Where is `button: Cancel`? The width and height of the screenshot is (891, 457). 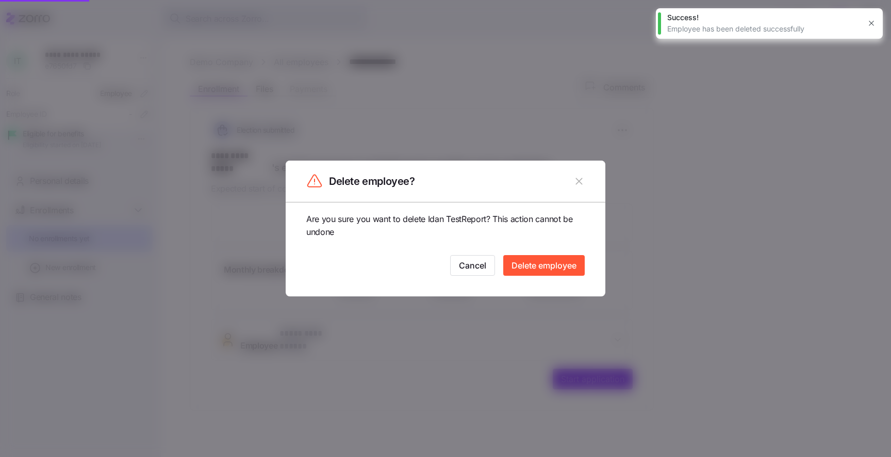
button: Cancel is located at coordinates (473, 265).